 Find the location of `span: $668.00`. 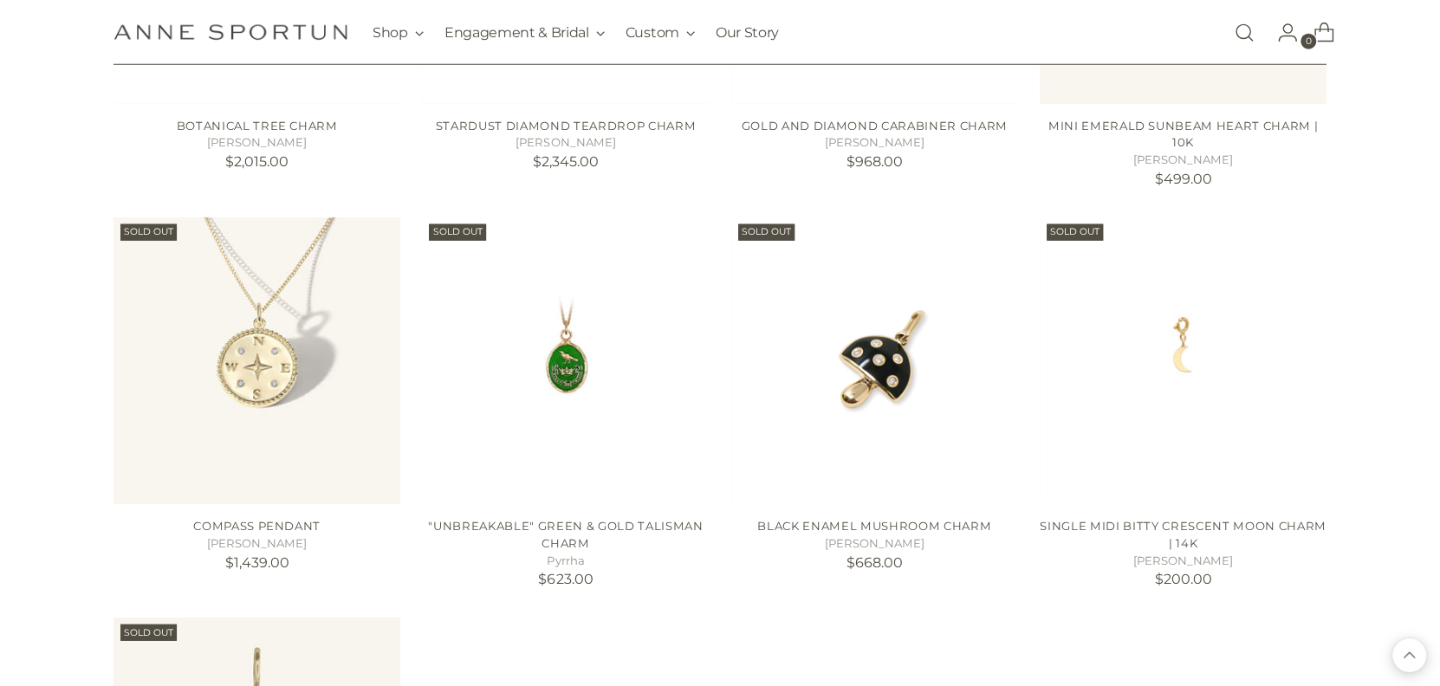

span: $668.00 is located at coordinates (874, 562).